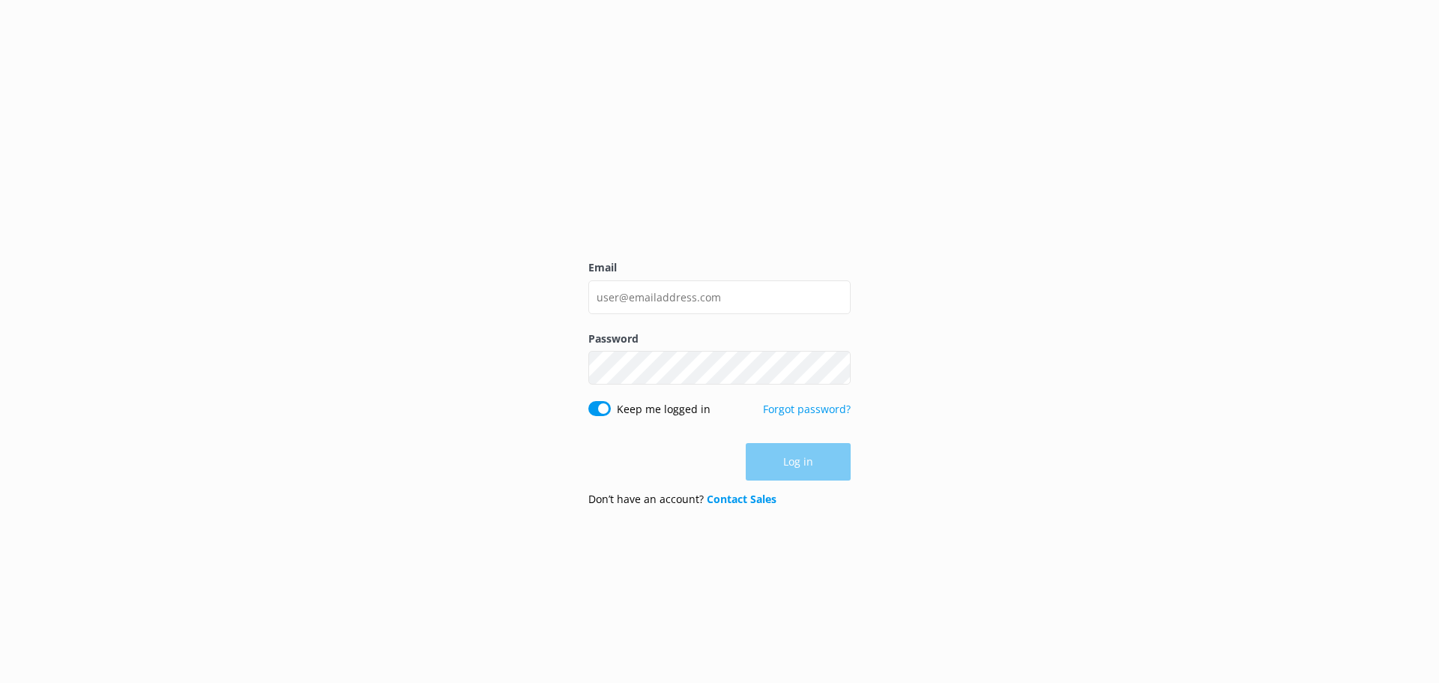 This screenshot has height=683, width=1439. I want to click on label: Password, so click(720, 339).